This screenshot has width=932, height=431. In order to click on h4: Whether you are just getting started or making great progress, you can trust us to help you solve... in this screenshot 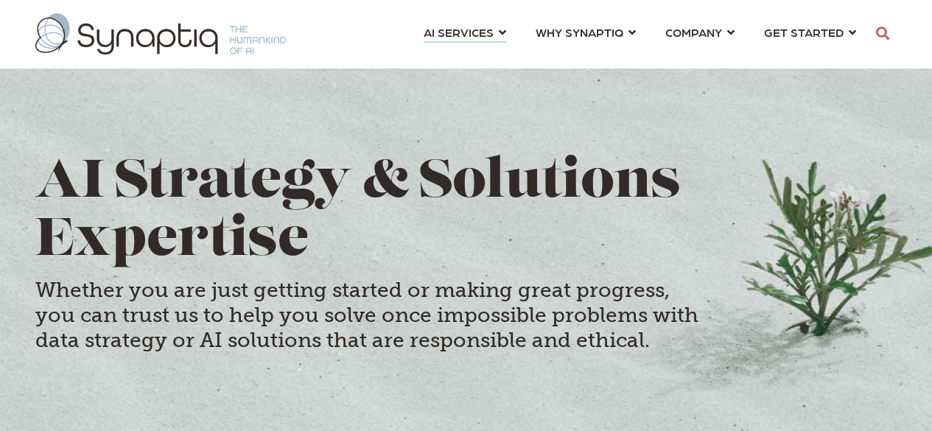, I will do `click(367, 314)`.